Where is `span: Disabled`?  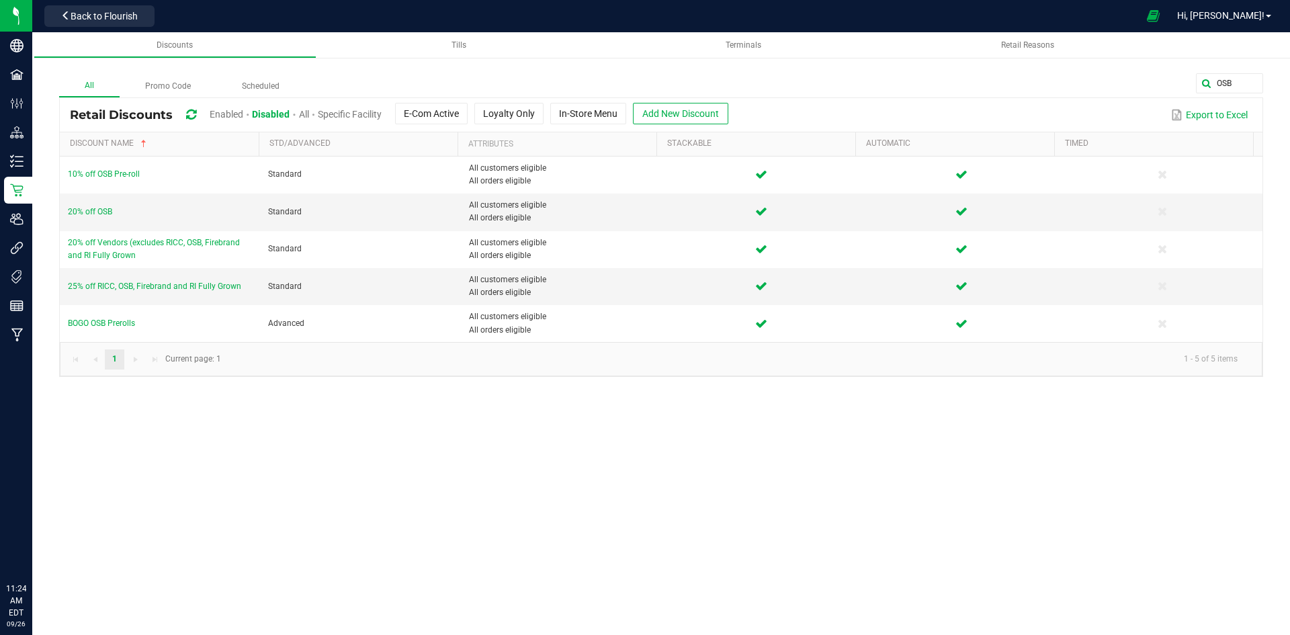 span: Disabled is located at coordinates (271, 114).